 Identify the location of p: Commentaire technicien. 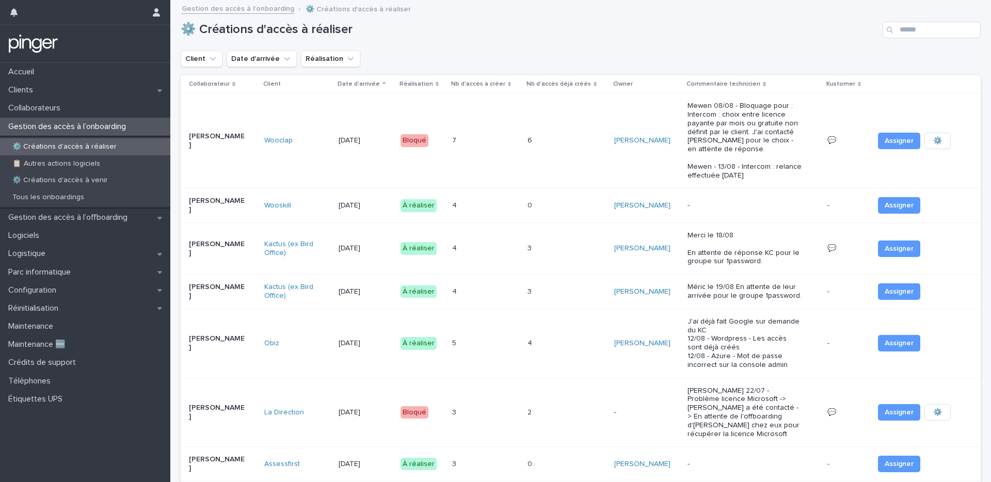
(723, 84).